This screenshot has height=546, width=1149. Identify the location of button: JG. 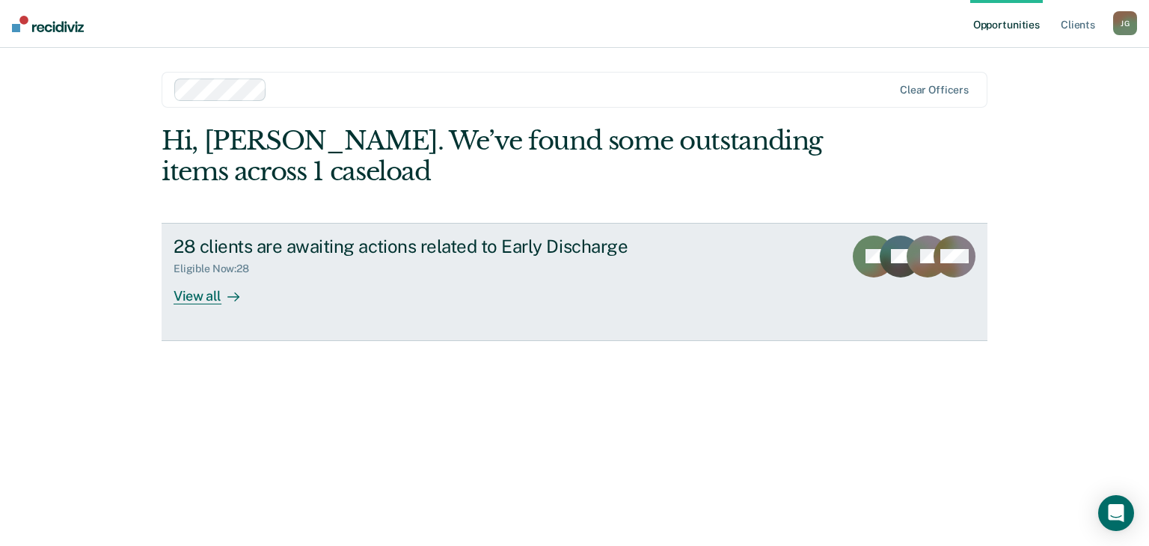
(1125, 23).